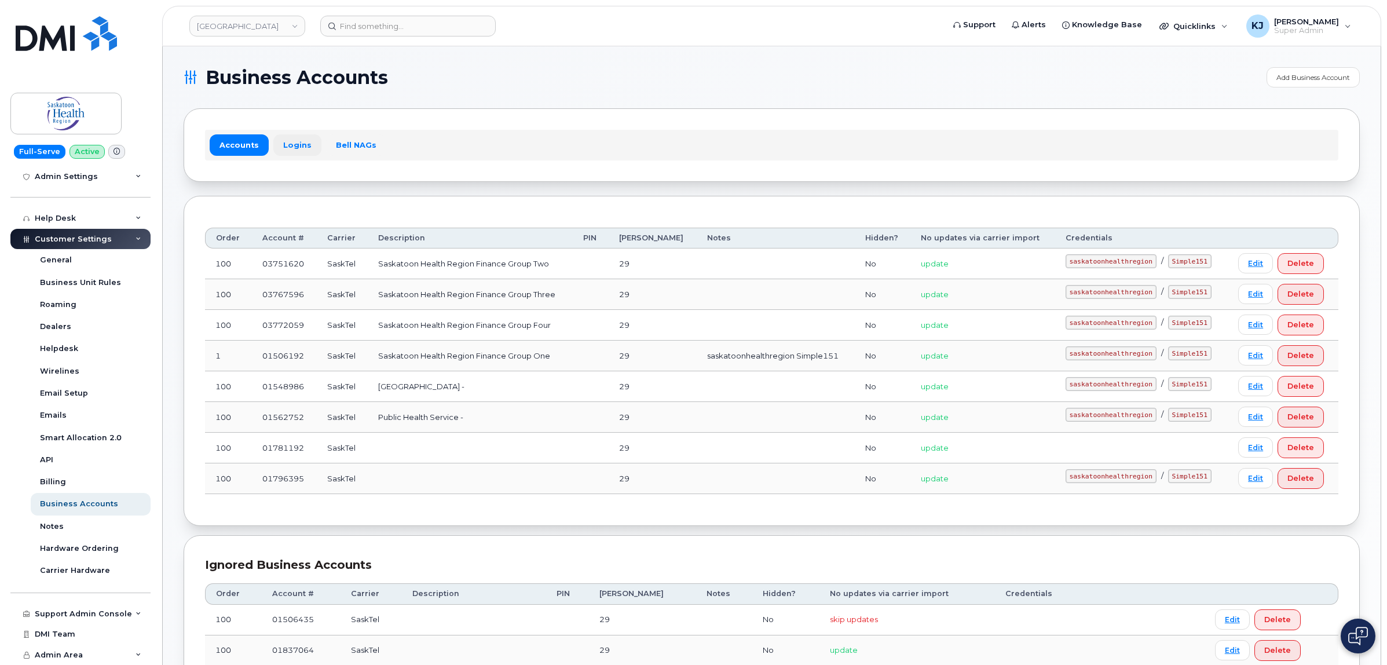 The image size is (1387, 665). What do you see at coordinates (474, 594) in the screenshot?
I see `th: Description` at bounding box center [474, 594].